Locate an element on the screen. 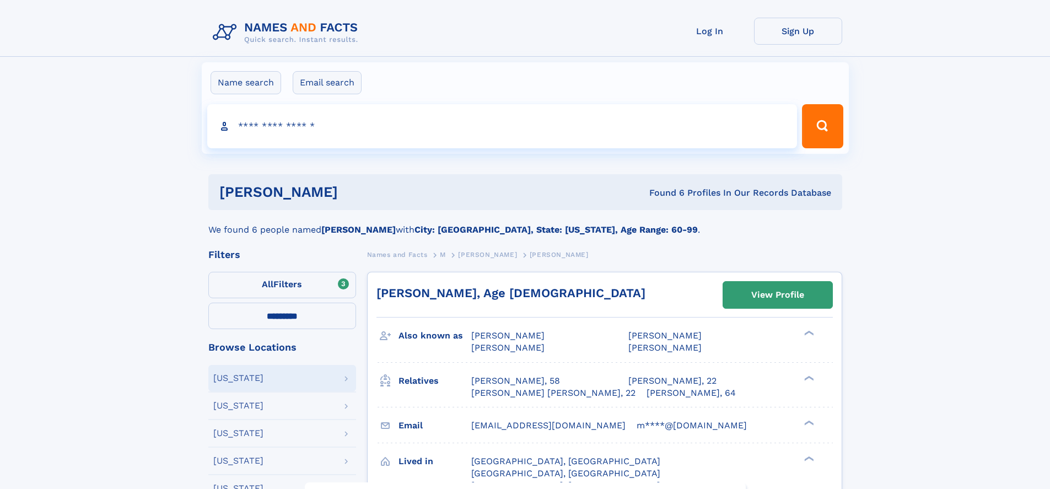 Image resolution: width=1050 pixels, height=489 pixels. h3: Lived in is located at coordinates (435, 461).